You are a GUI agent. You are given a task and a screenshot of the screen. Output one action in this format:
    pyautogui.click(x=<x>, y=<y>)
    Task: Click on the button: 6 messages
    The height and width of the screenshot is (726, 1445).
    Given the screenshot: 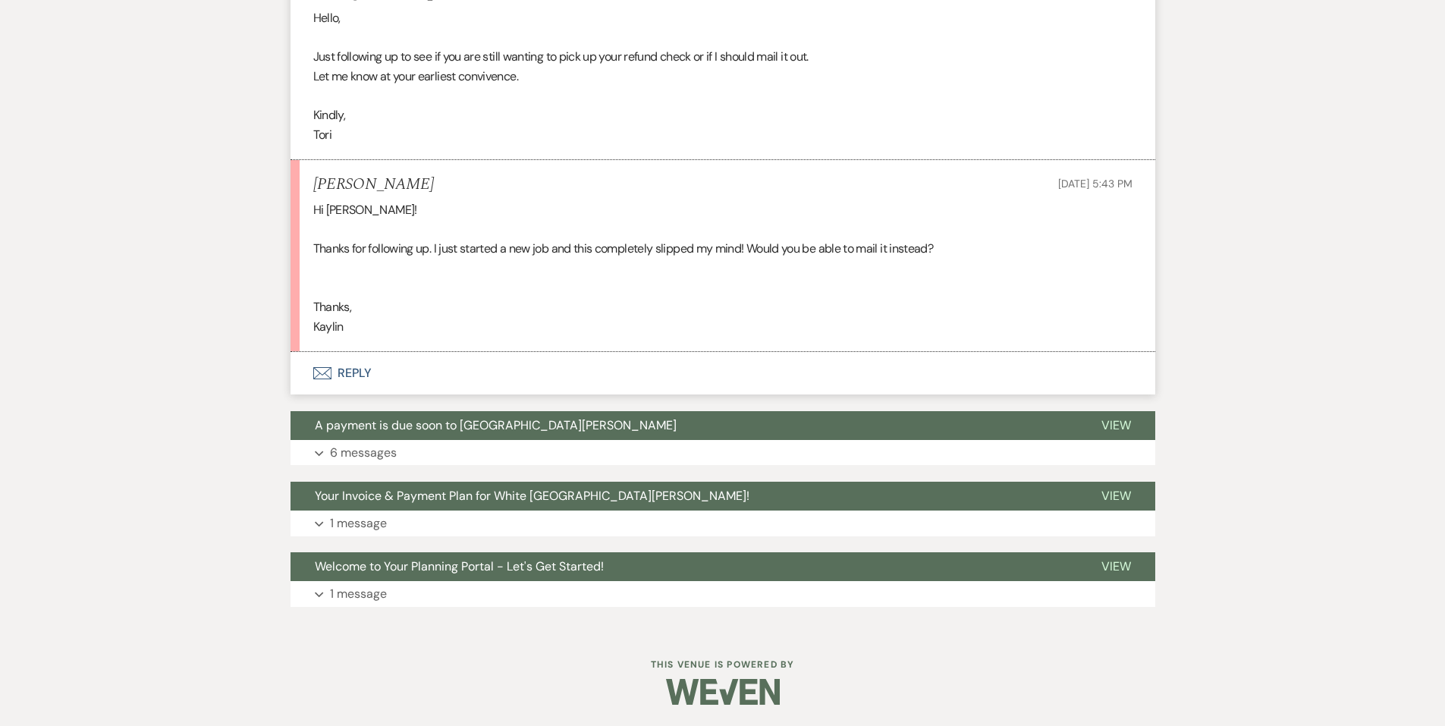 What is the action you would take?
    pyautogui.click(x=723, y=453)
    